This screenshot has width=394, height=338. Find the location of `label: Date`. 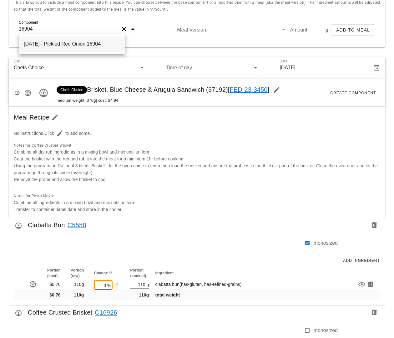

label: Date is located at coordinates (283, 61).